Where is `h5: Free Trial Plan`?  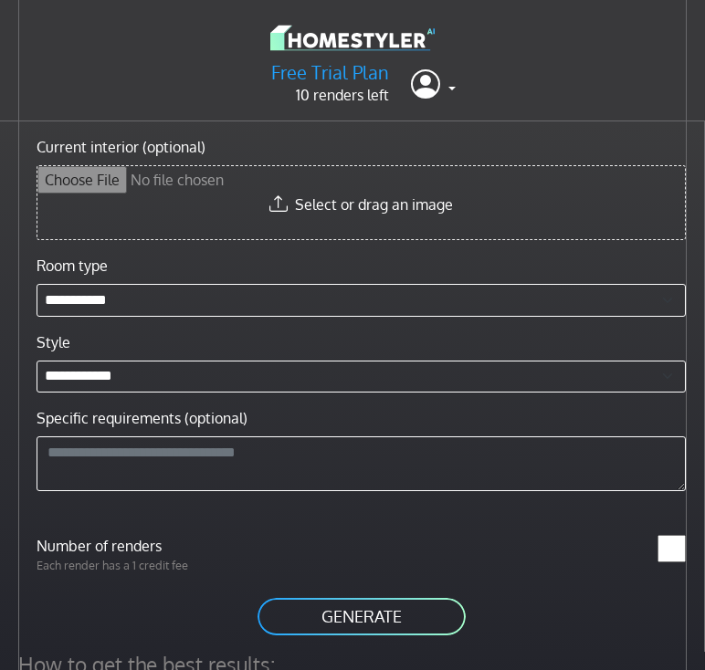
h5: Free Trial Plan is located at coordinates (330, 72).